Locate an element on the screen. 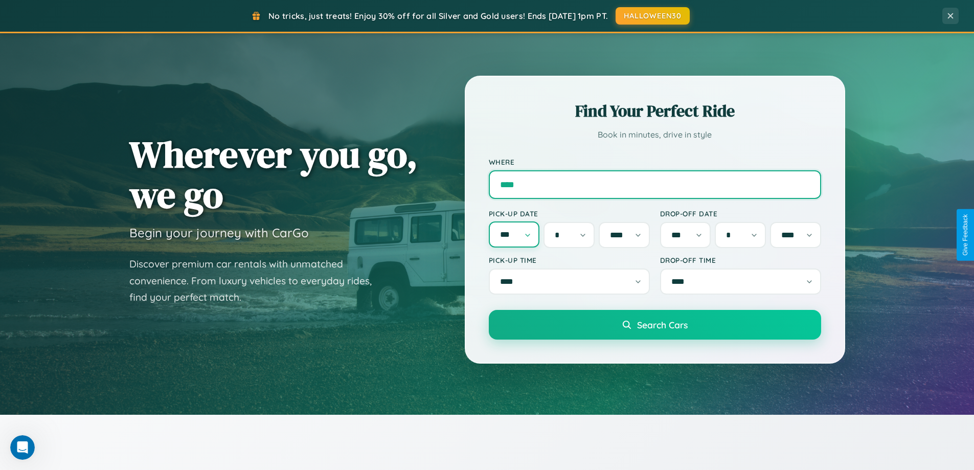 The width and height of the screenshot is (974, 470). h3: Begin your journey with CarGo is located at coordinates (219, 233).